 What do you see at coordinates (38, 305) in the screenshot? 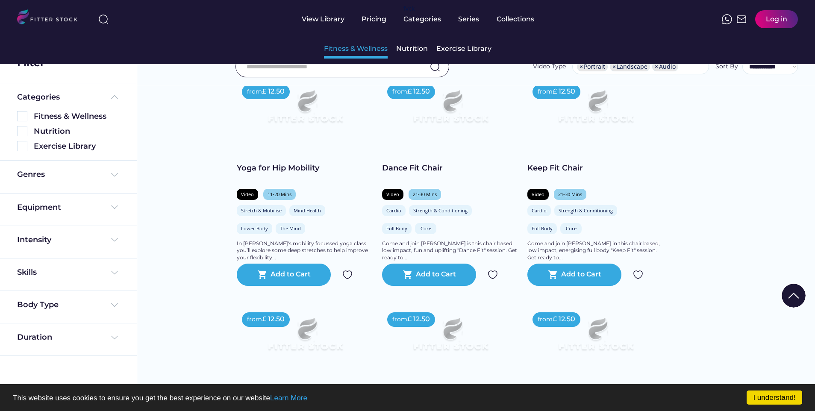
I see `div: Body Type` at bounding box center [38, 305].